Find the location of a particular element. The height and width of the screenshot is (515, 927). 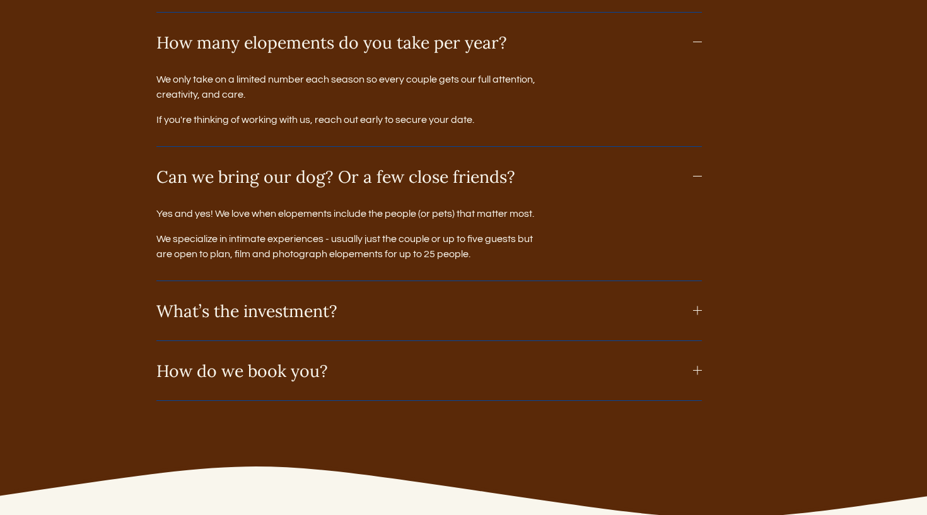

button: Can we bring our dog? Or a few close friends? is located at coordinates (429, 176).